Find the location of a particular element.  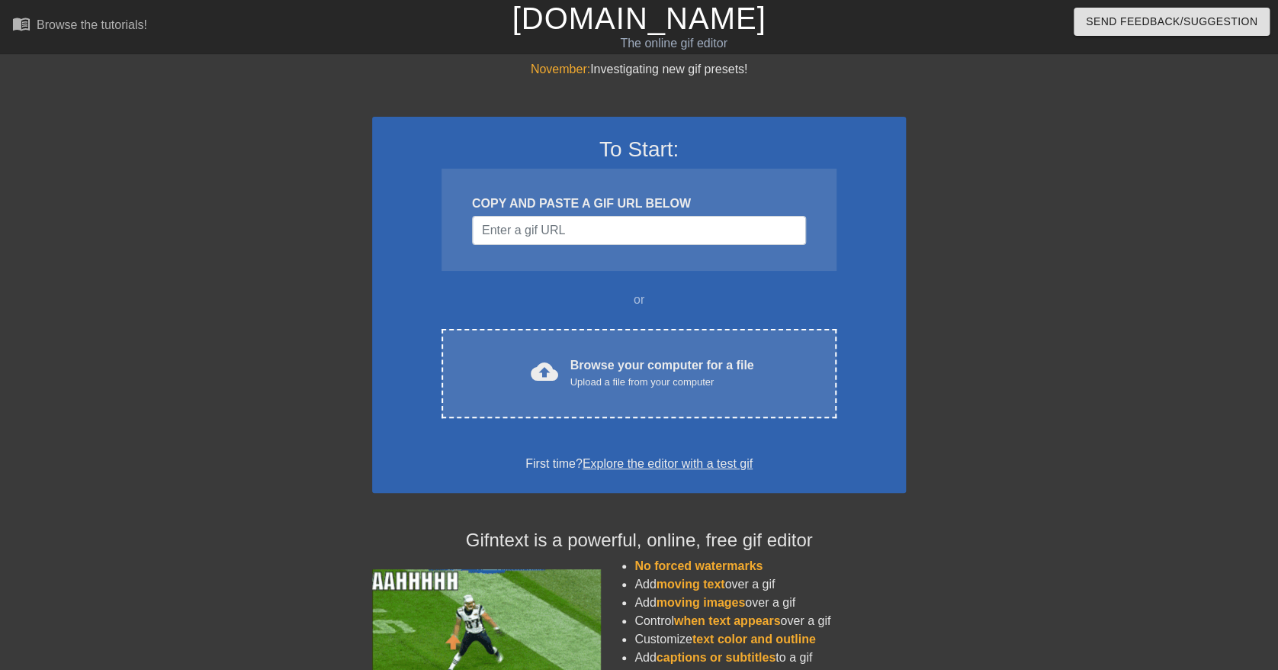

h3: To Start: is located at coordinates (639, 149).